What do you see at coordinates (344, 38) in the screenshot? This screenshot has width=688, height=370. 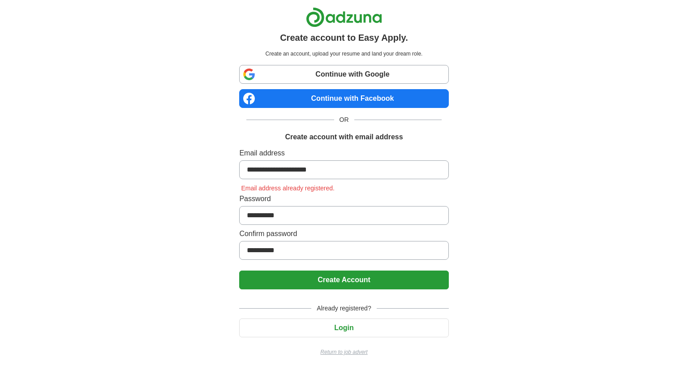 I see `h1: Create account to Easy Apply.` at bounding box center [344, 38].